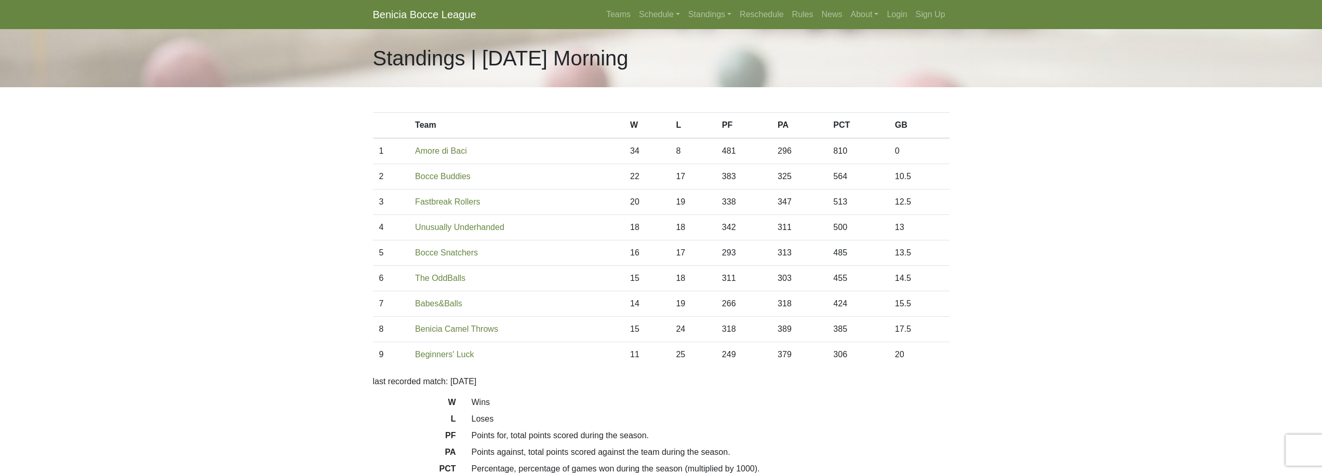 The height and width of the screenshot is (473, 1322). I want to click on td: 7, so click(391, 304).